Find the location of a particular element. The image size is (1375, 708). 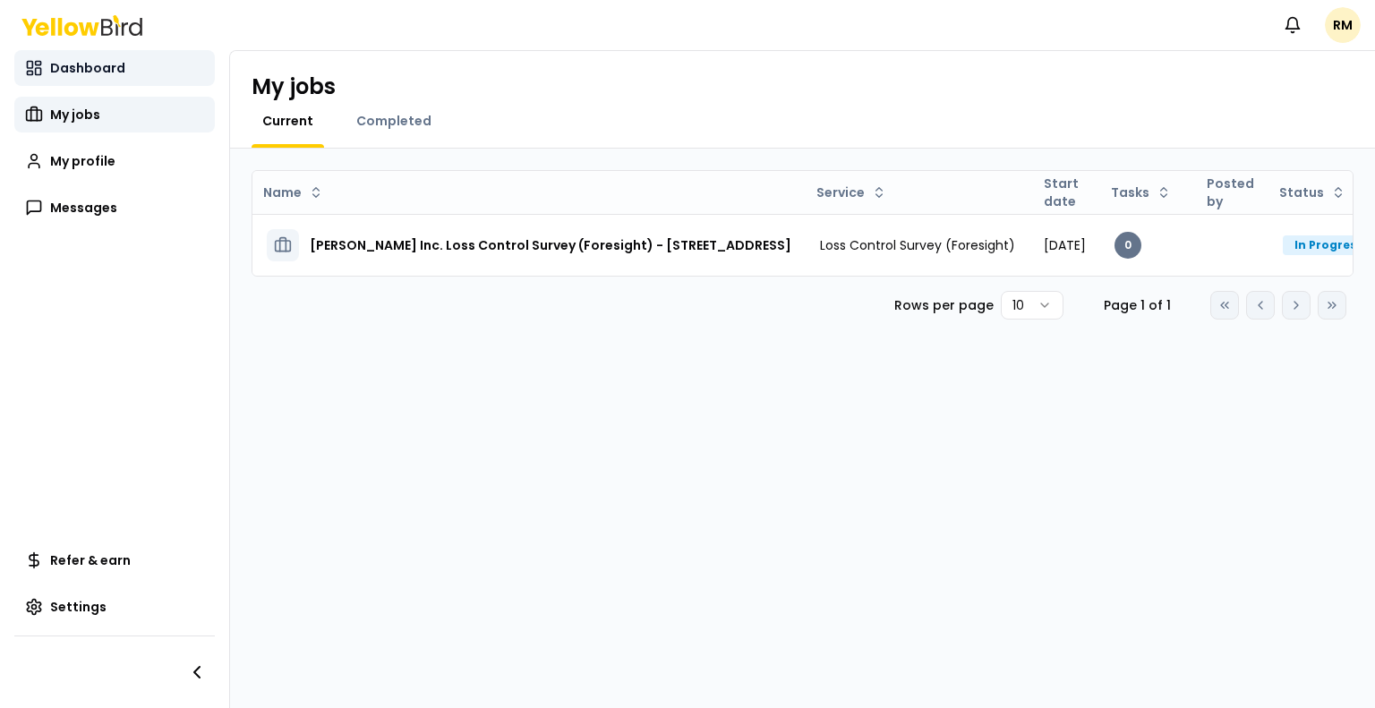

th: Start date is located at coordinates (1065, 192).